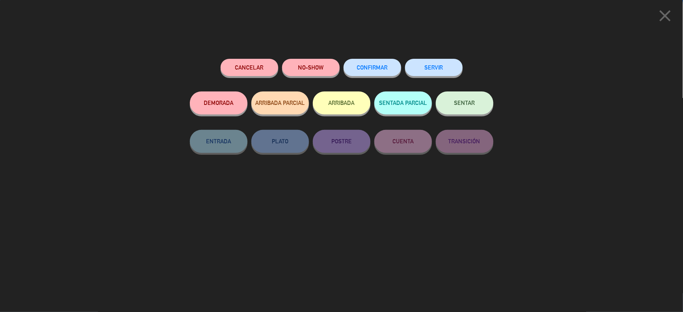 The image size is (683, 312). Describe the element at coordinates (311, 67) in the screenshot. I see `button: NO-SHOW` at that location.